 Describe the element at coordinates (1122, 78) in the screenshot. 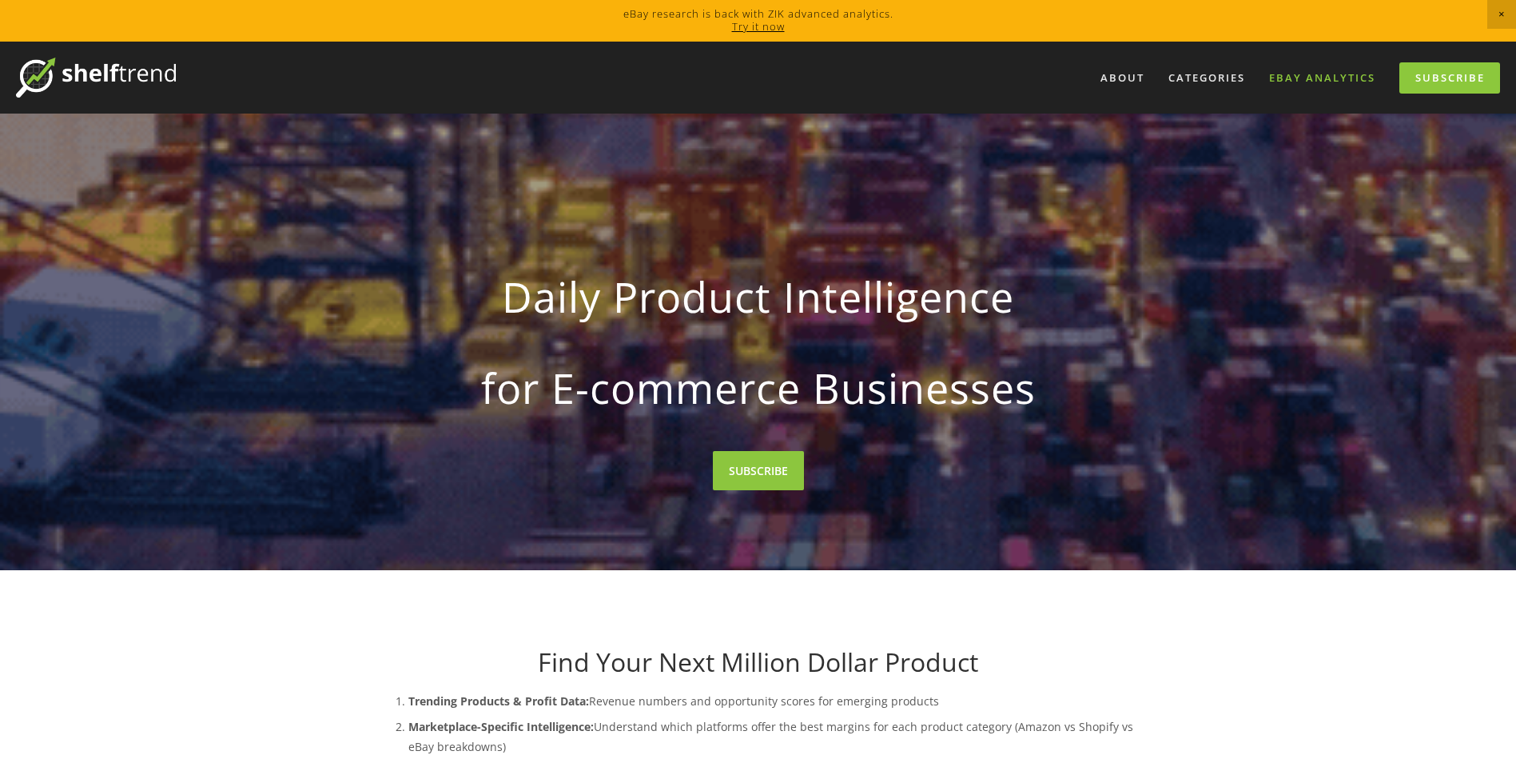

I see `a: About` at that location.